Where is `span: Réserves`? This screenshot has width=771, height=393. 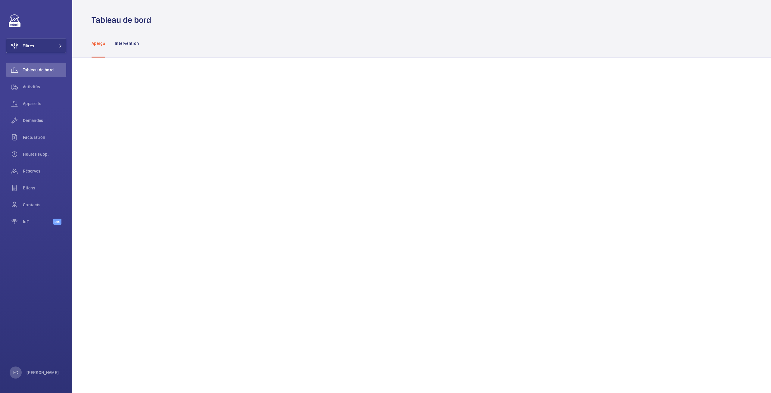 span: Réserves is located at coordinates (45, 171).